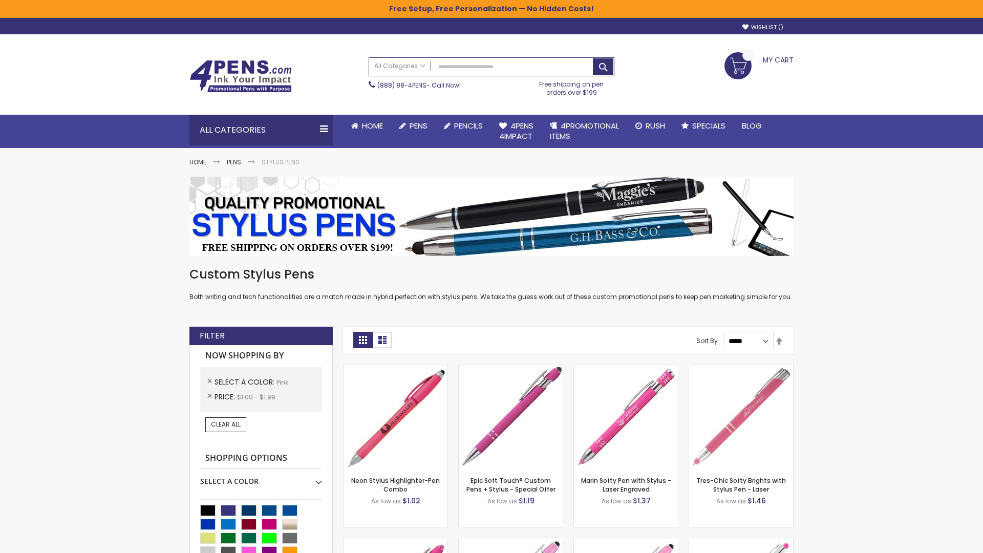 The width and height of the screenshot is (983, 553). What do you see at coordinates (491, 216) in the screenshot?
I see `img: Stylus Pens` at bounding box center [491, 216].